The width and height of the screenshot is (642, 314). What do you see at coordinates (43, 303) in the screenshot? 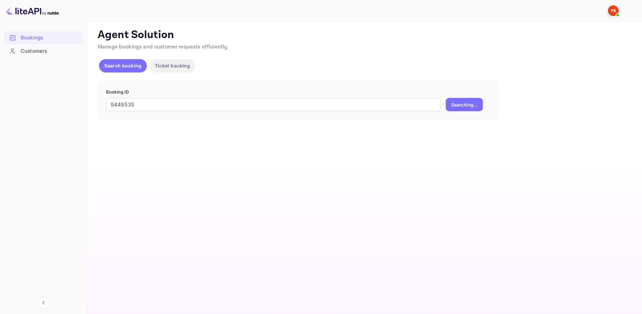
I see `button: Collapse navigation` at bounding box center [43, 303].